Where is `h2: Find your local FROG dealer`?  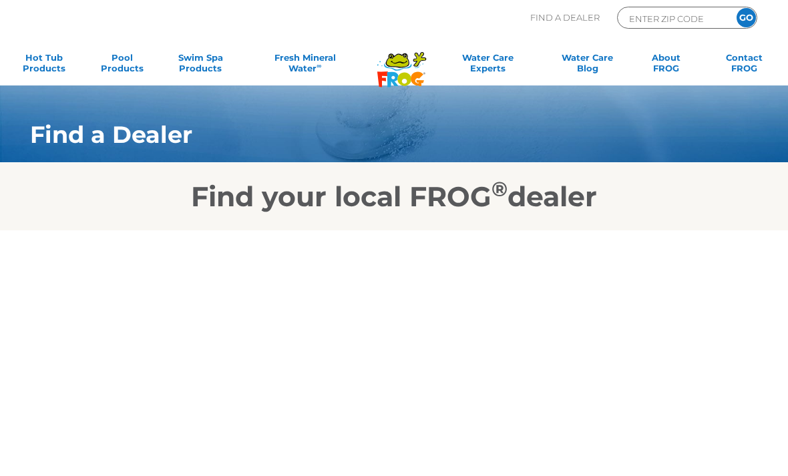
h2: Find your local FROG dealer is located at coordinates (394, 196).